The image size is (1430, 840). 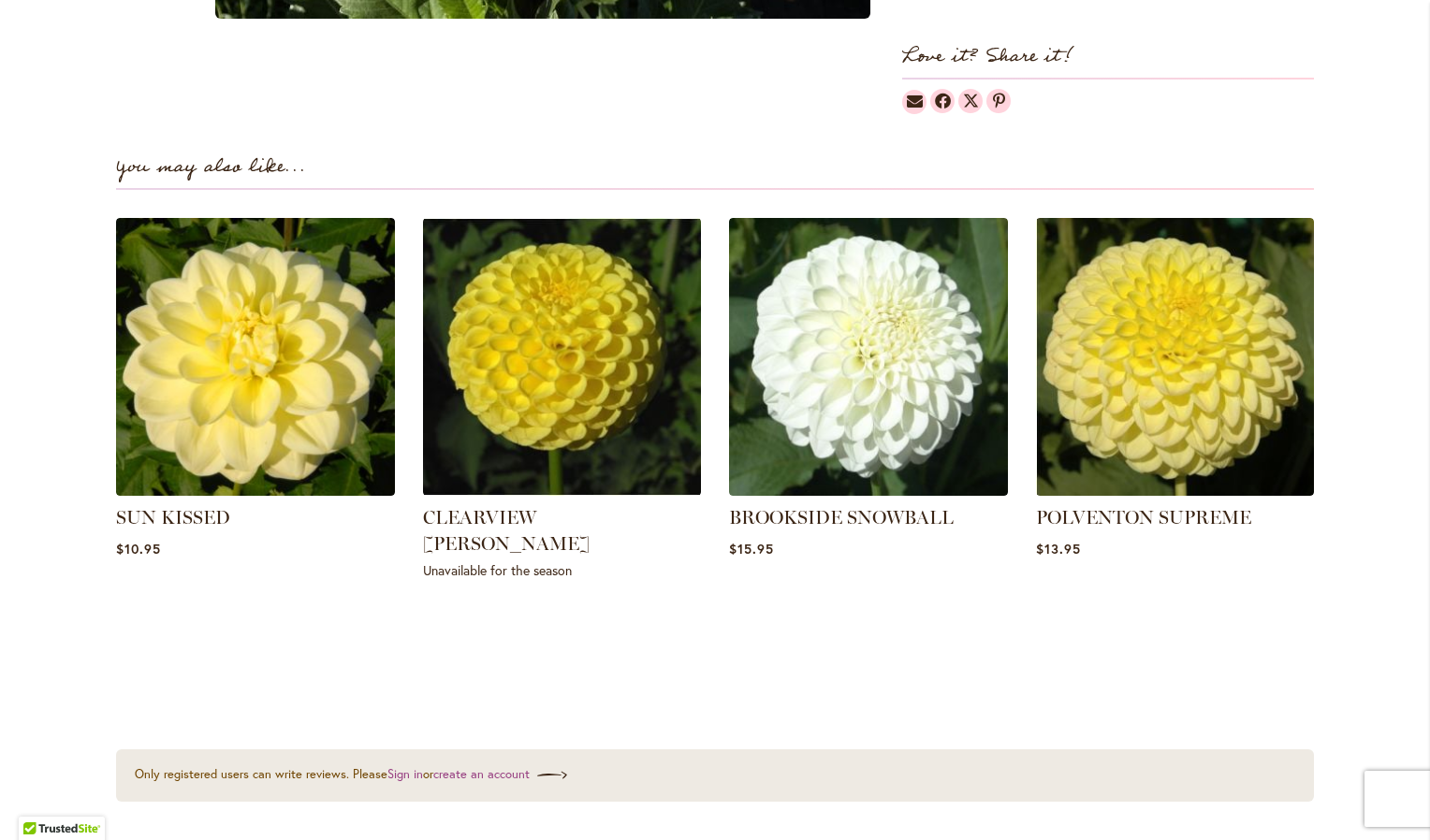 I want to click on img: POLVENTON SUPREME, so click(x=1175, y=358).